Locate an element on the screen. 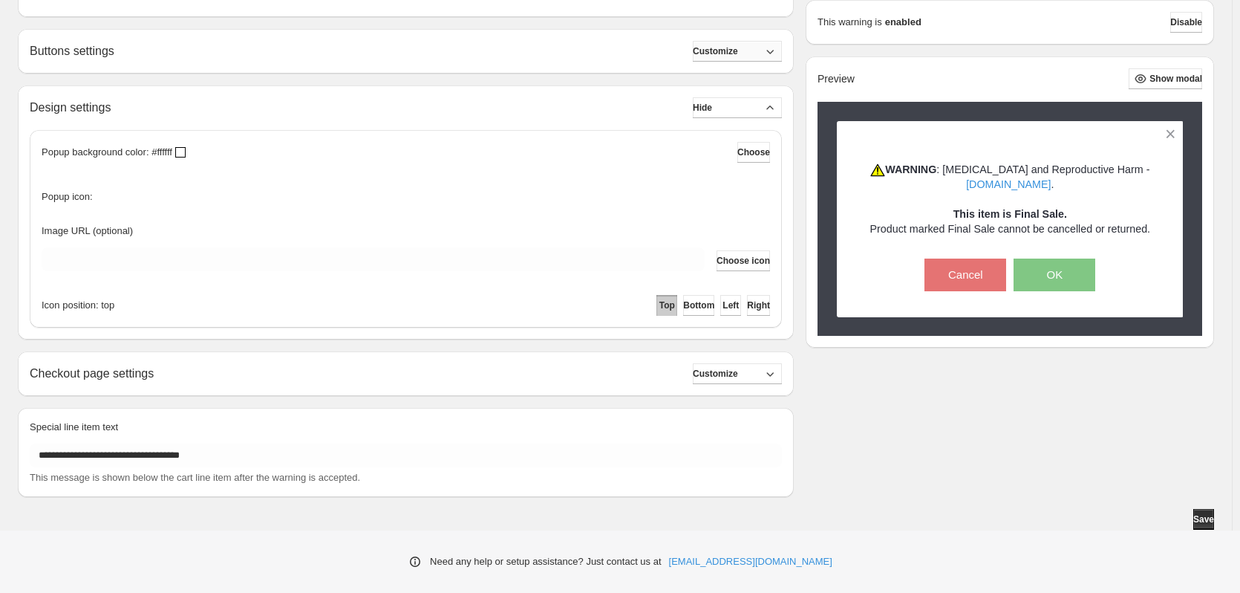 The height and width of the screenshot is (593, 1240). button: Disable is located at coordinates (1186, 22).